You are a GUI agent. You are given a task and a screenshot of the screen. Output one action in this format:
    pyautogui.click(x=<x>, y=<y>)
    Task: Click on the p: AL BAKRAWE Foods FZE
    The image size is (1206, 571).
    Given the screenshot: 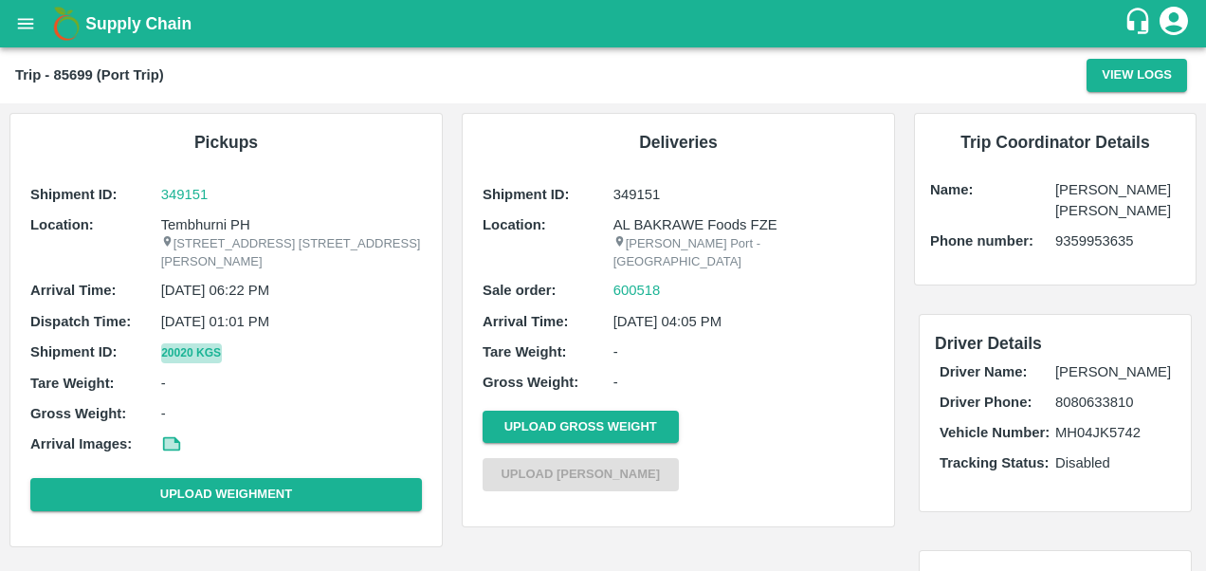 What is the action you would take?
    pyautogui.click(x=743, y=225)
    